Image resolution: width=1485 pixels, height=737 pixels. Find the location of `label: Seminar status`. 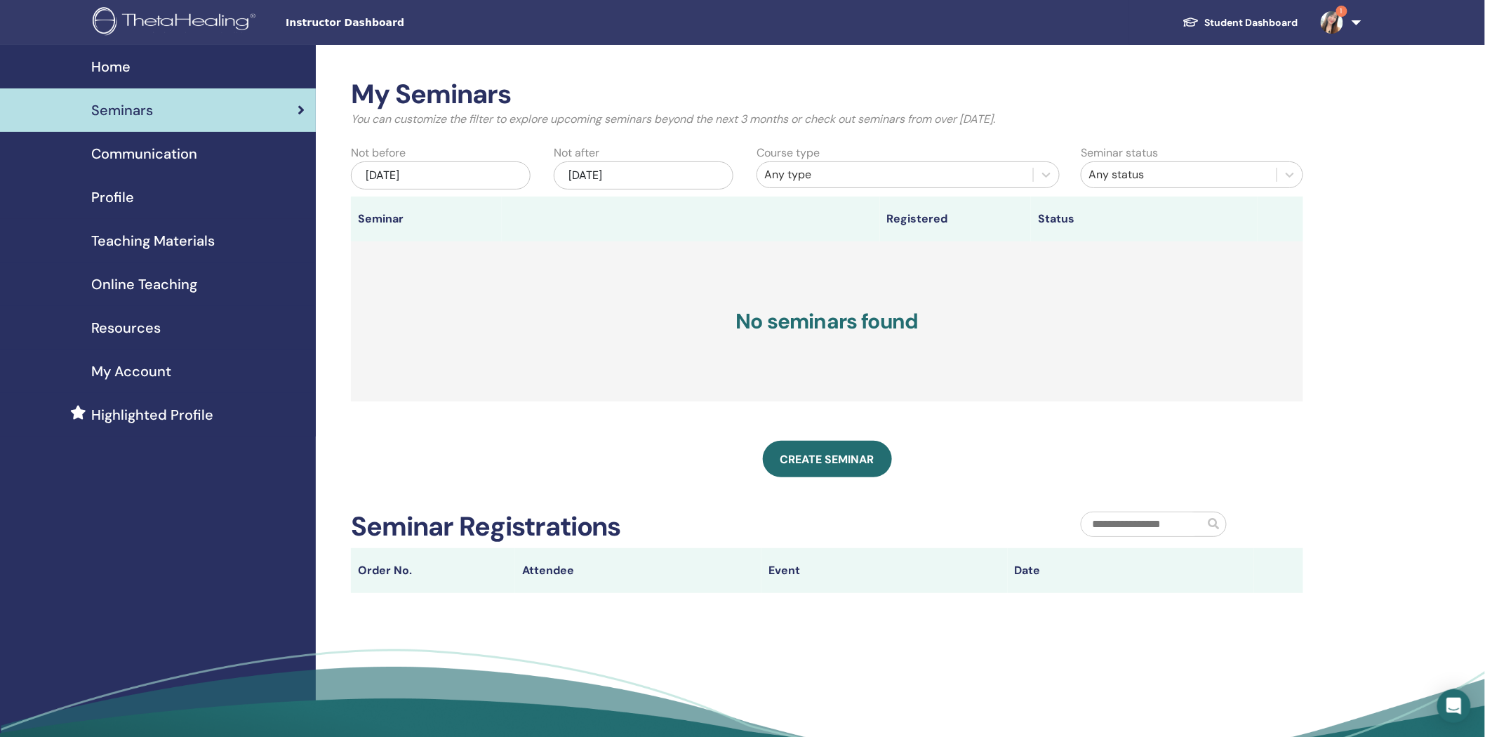

label: Seminar status is located at coordinates (1119, 153).